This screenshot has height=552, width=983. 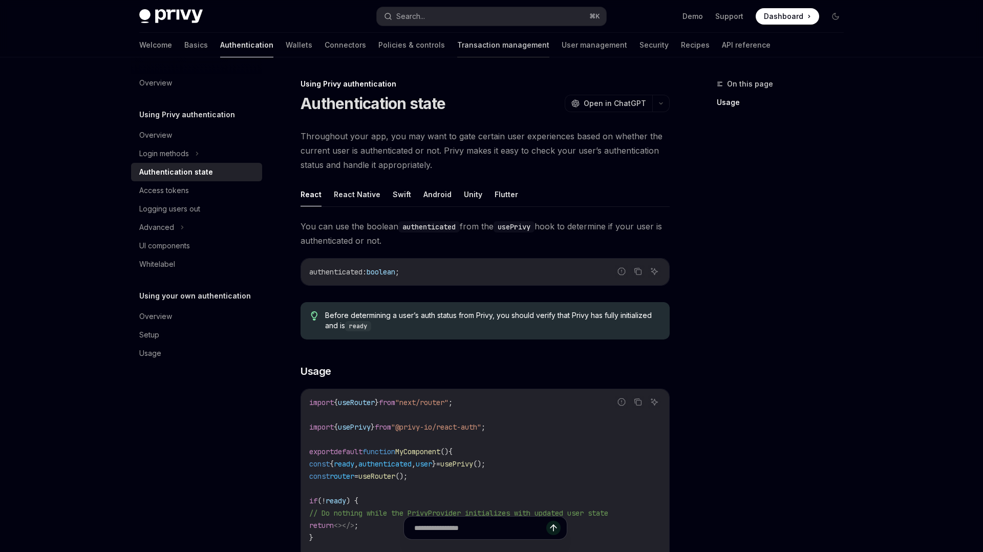 What do you see at coordinates (514, 227) in the screenshot?
I see `code: usePrivy` at bounding box center [514, 227].